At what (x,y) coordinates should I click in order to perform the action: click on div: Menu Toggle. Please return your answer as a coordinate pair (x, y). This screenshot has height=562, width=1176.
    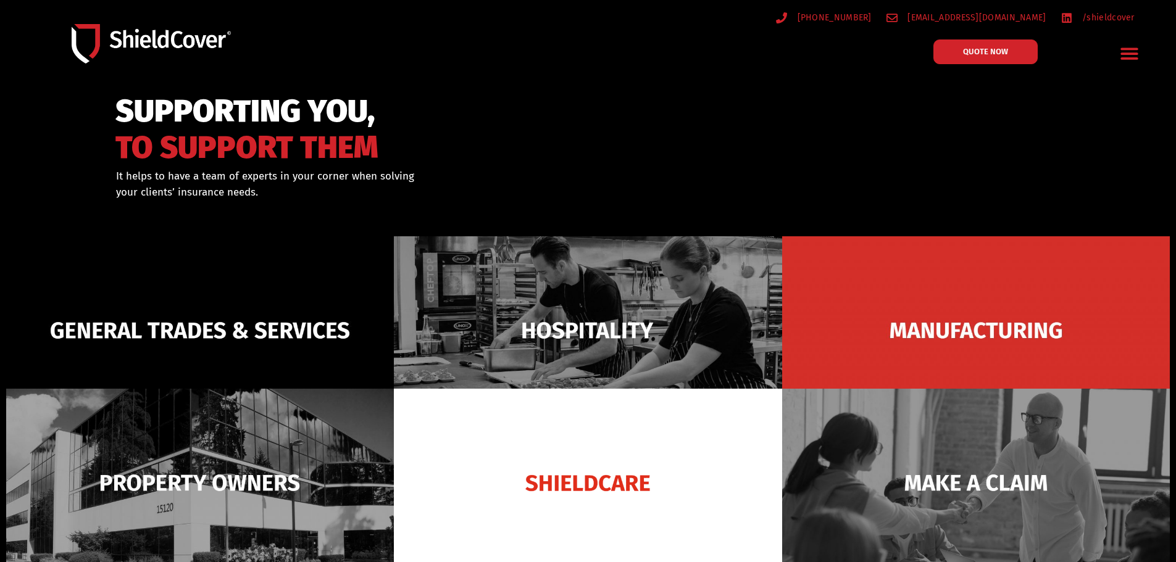
    Looking at the image, I should click on (1130, 53).